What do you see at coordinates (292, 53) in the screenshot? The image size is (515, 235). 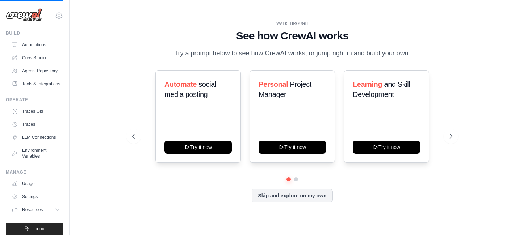 I see `p: Try a prompt below to see how CrewAI works, or jump right in and build your own.` at bounding box center [292, 53].